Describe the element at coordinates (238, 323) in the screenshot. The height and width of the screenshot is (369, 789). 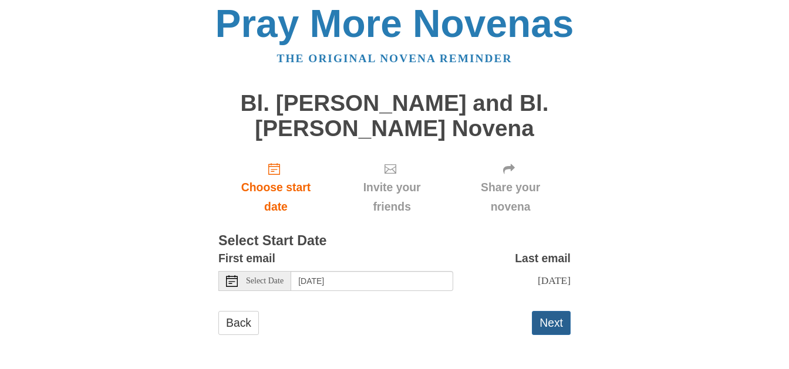
I see `a: Back` at that location.